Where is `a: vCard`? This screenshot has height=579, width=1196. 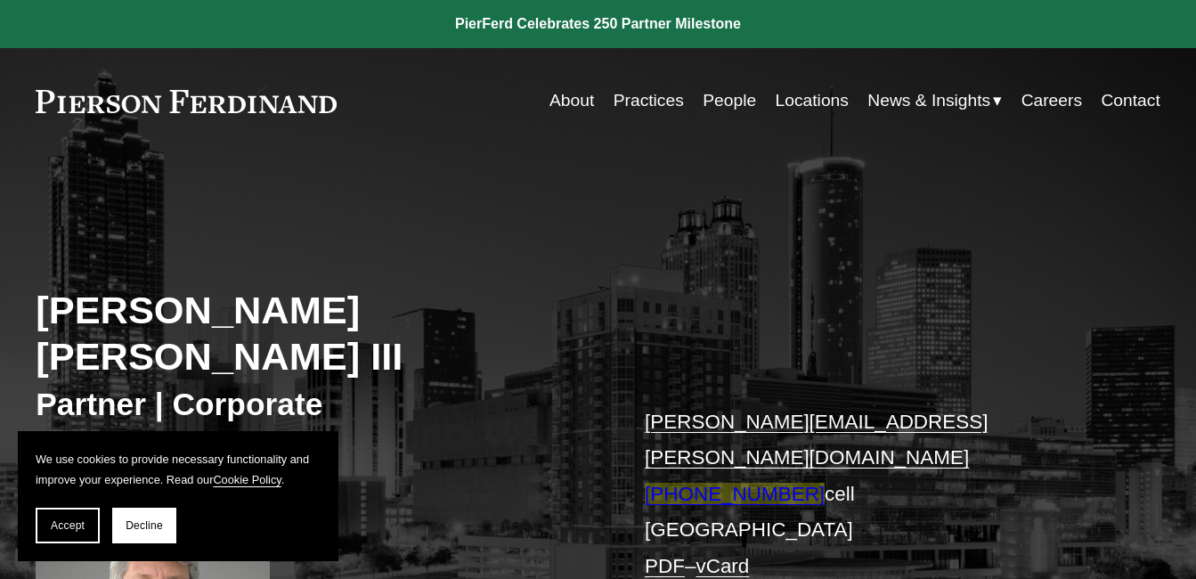
a: vCard is located at coordinates (722, 565).